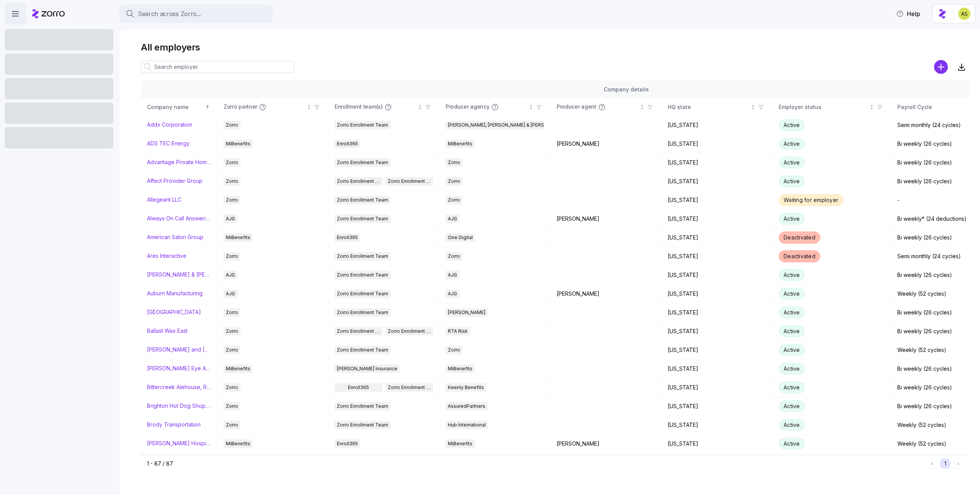 The image size is (980, 495). What do you see at coordinates (273, 107) in the screenshot?
I see `th: Zorro partnerNot sorted` at bounding box center [273, 107].